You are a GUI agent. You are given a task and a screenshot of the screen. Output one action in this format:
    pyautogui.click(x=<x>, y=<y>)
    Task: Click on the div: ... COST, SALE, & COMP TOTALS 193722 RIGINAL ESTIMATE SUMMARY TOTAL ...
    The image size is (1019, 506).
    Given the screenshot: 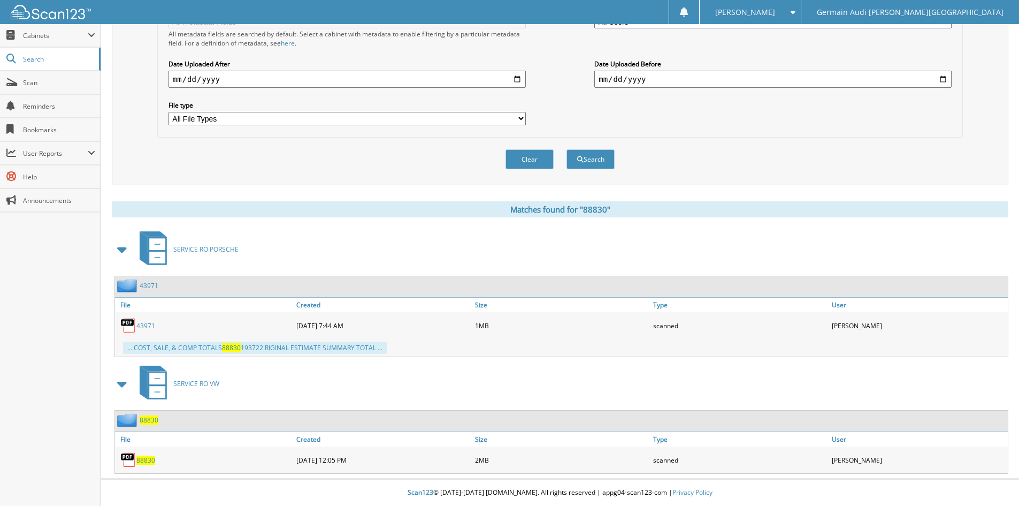 What is the action you would take?
    pyautogui.click(x=255, y=347)
    